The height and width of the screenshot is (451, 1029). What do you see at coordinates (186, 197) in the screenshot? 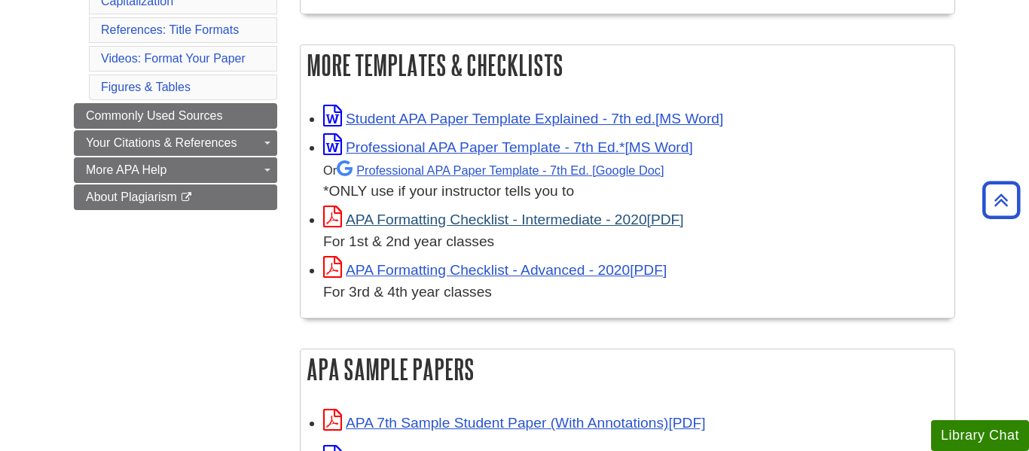
I see `i: This link opens in a new window` at bounding box center [186, 197].